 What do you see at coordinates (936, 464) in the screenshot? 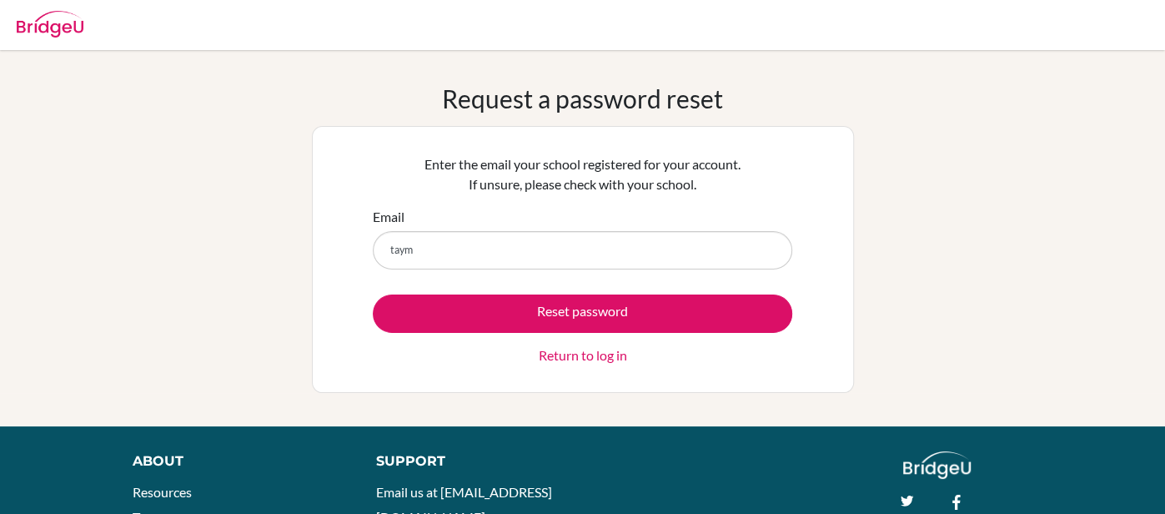
I see `img: logo_white@2x-f4f0deed5e89b7ecb1c2cc34c3e3d731f90f0f143d5ea2071677605dd97b5244.png` at bounding box center [936, 464].